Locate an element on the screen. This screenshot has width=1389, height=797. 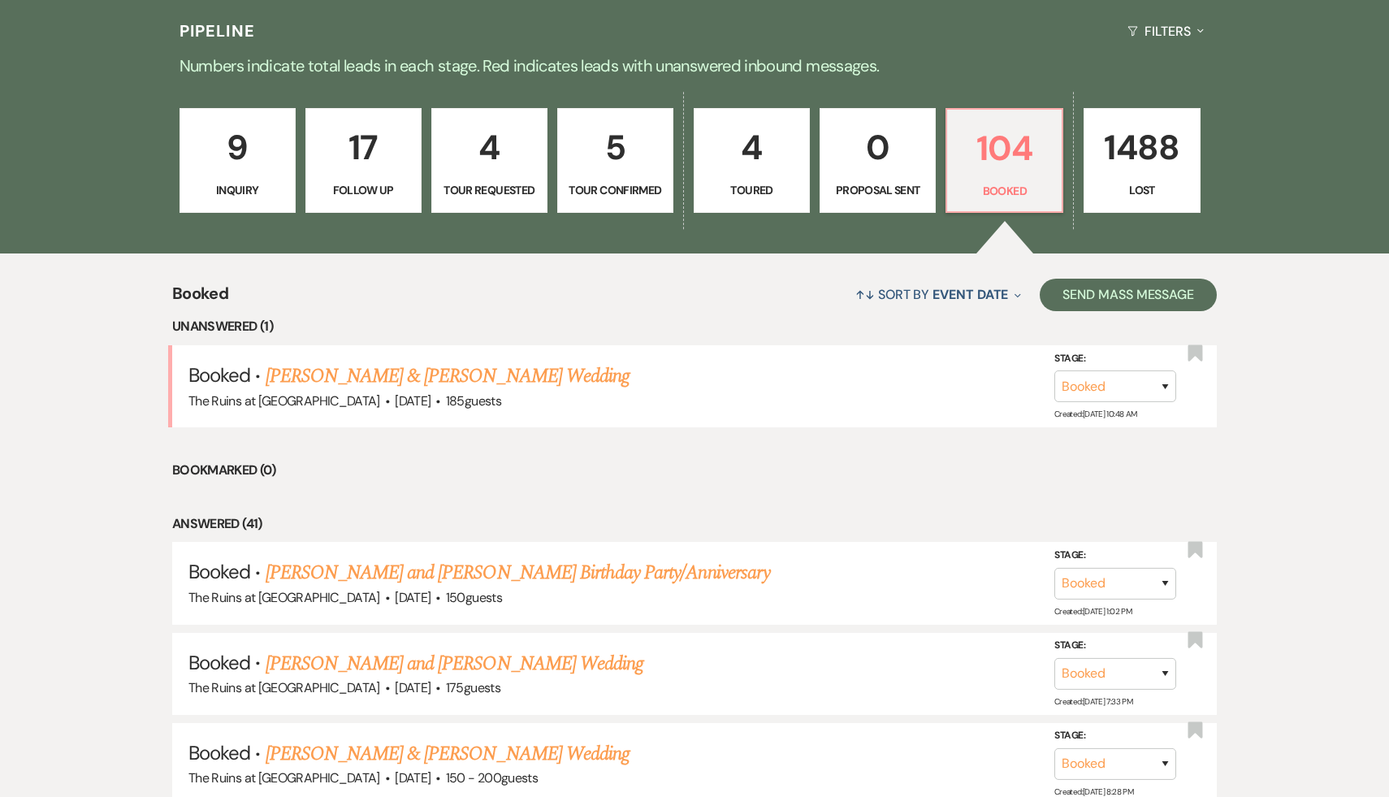
span: 150 guests is located at coordinates (474, 597).